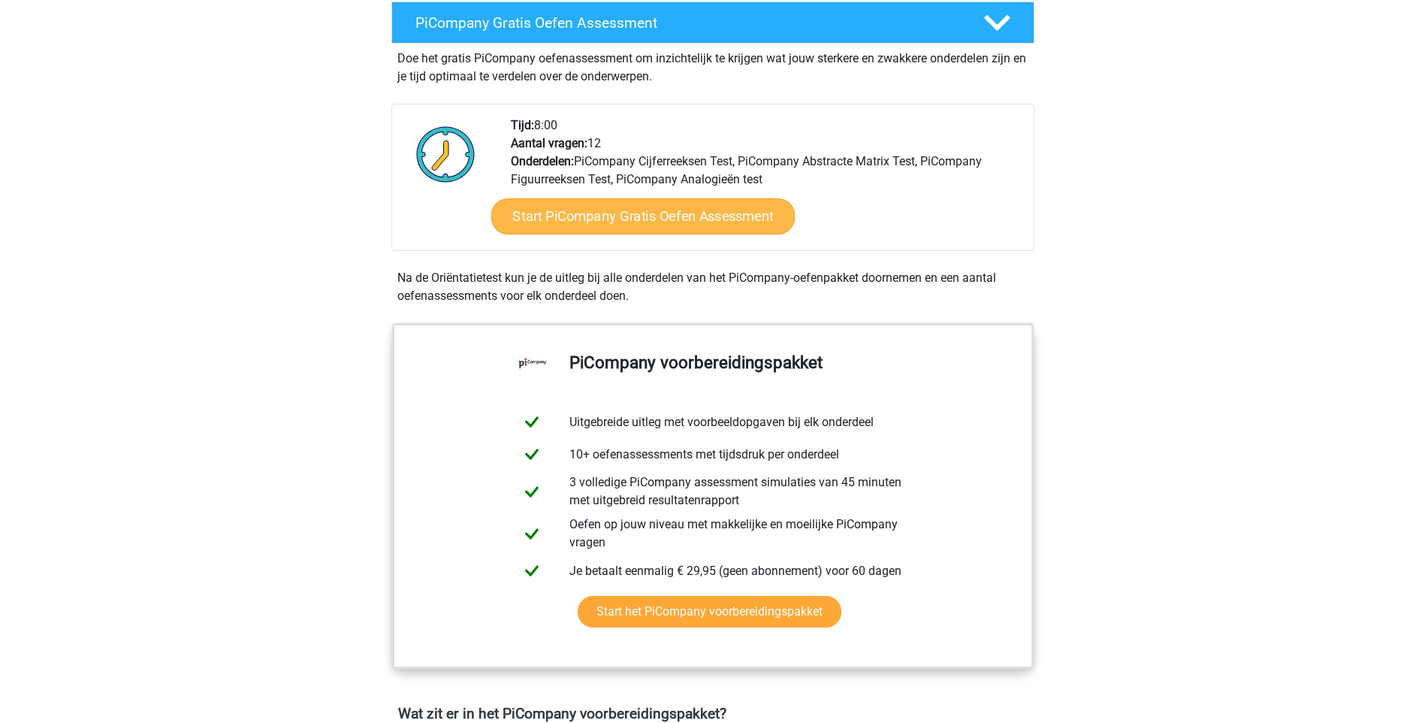 This screenshot has width=1425, height=723. Describe the element at coordinates (713, 287) in the screenshot. I see `div: Na de Oriëntatietest kun je de uitleg bij alle onderdelen van het PiCompany-oefenpakket doornemen...` at that location.